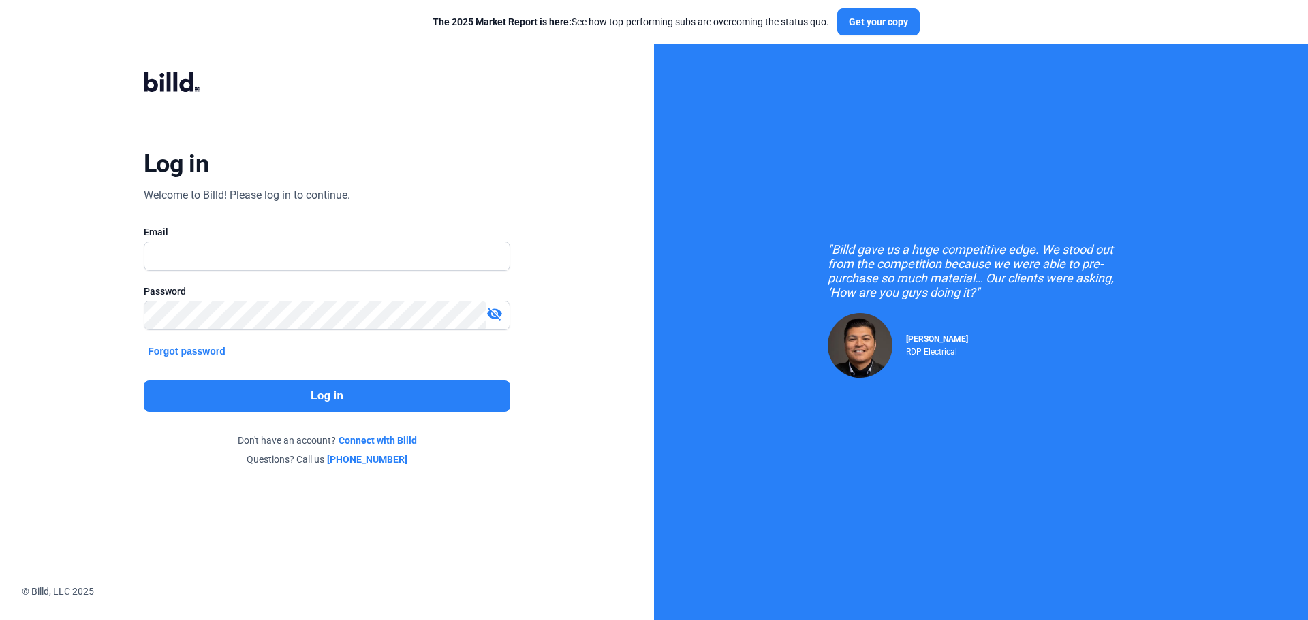 The height and width of the screenshot is (620, 1308). I want to click on div: See how top-performing subs are overcoming the status quo., so click(631, 22).